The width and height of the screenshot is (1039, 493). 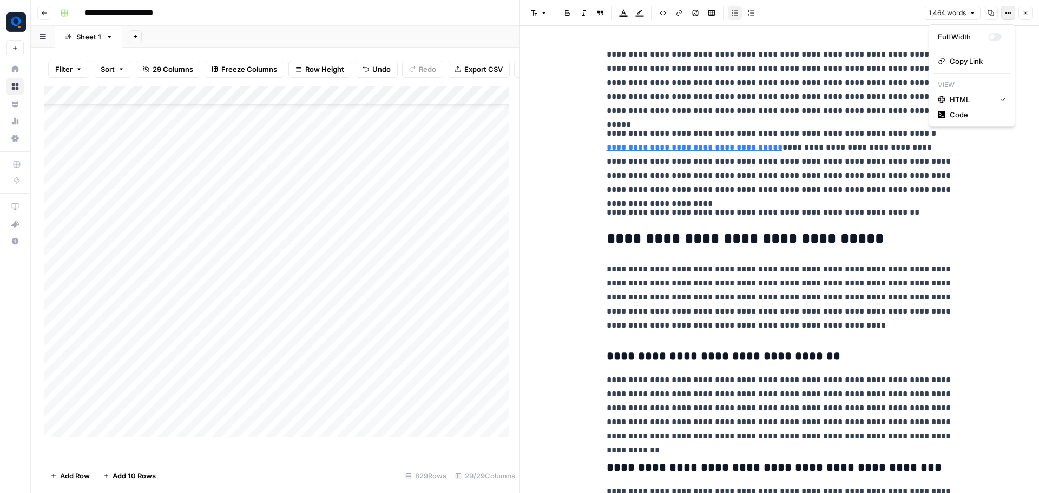 What do you see at coordinates (15, 207) in the screenshot?
I see `a: AirOps Academy` at bounding box center [15, 207].